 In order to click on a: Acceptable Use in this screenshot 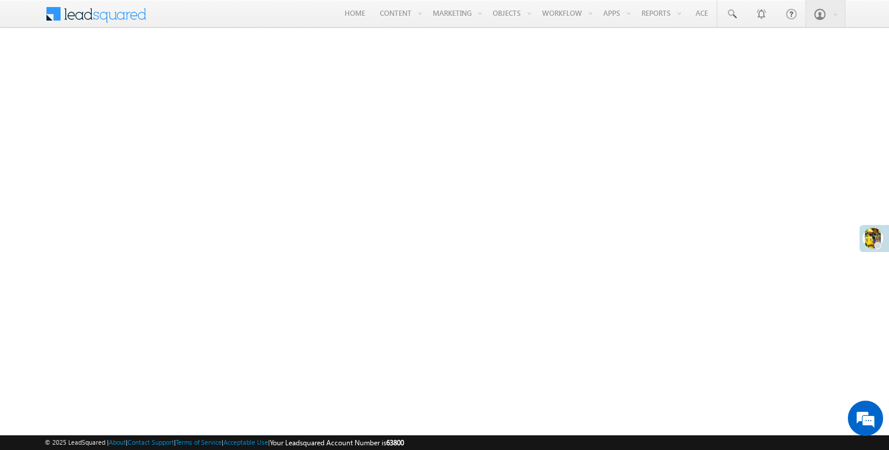, I will do `click(246, 442)`.